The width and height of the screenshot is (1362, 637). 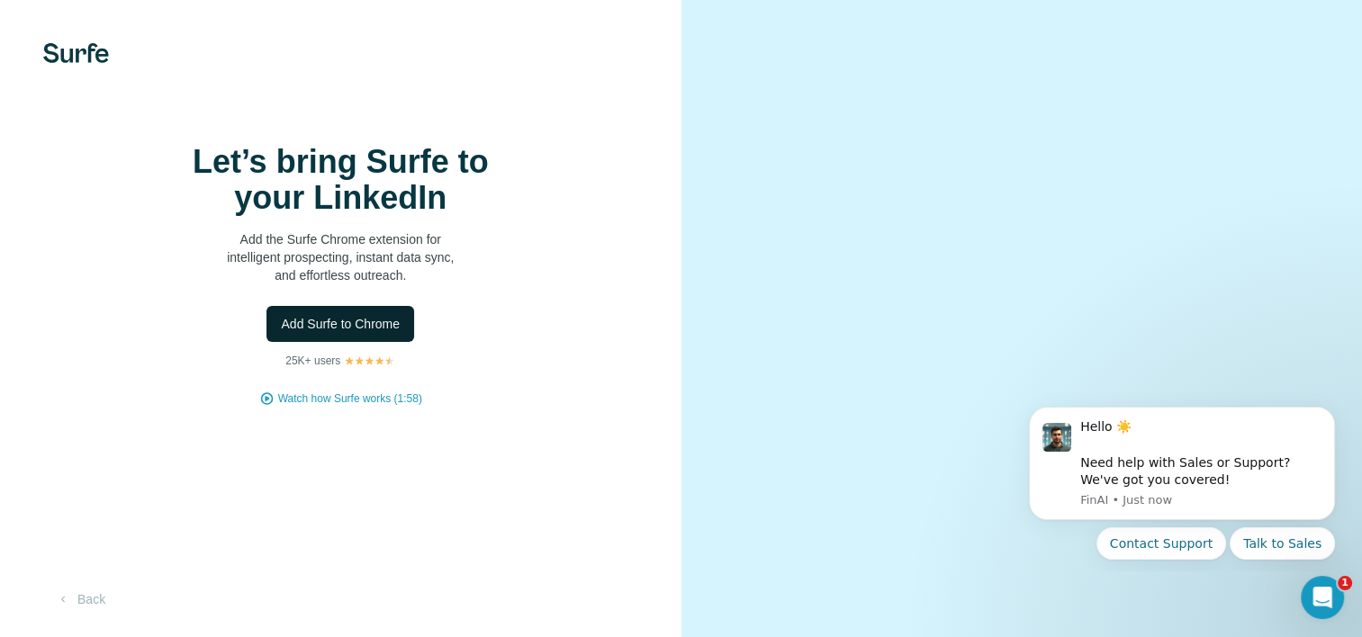 What do you see at coordinates (76, 53) in the screenshot?
I see `img: Surfe's logo` at bounding box center [76, 53].